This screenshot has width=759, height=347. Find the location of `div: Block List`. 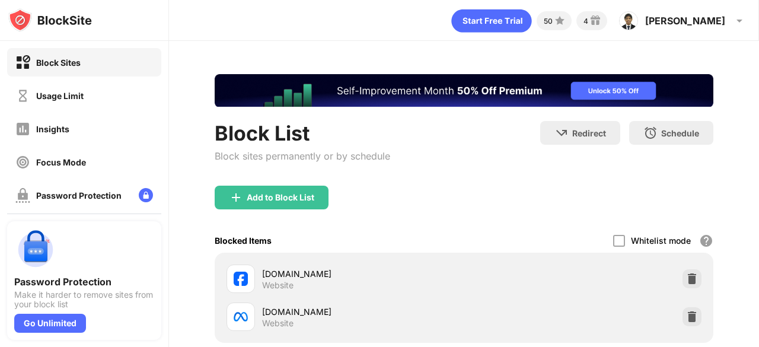

div: Block List is located at coordinates (302, 133).